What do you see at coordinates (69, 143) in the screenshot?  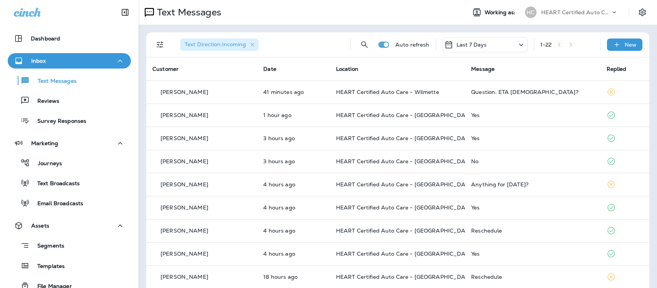 I see `button: Marketing` at bounding box center [69, 143].